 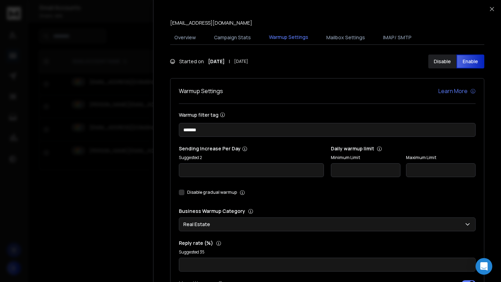 I want to click on p: Suggested 35, so click(x=327, y=252).